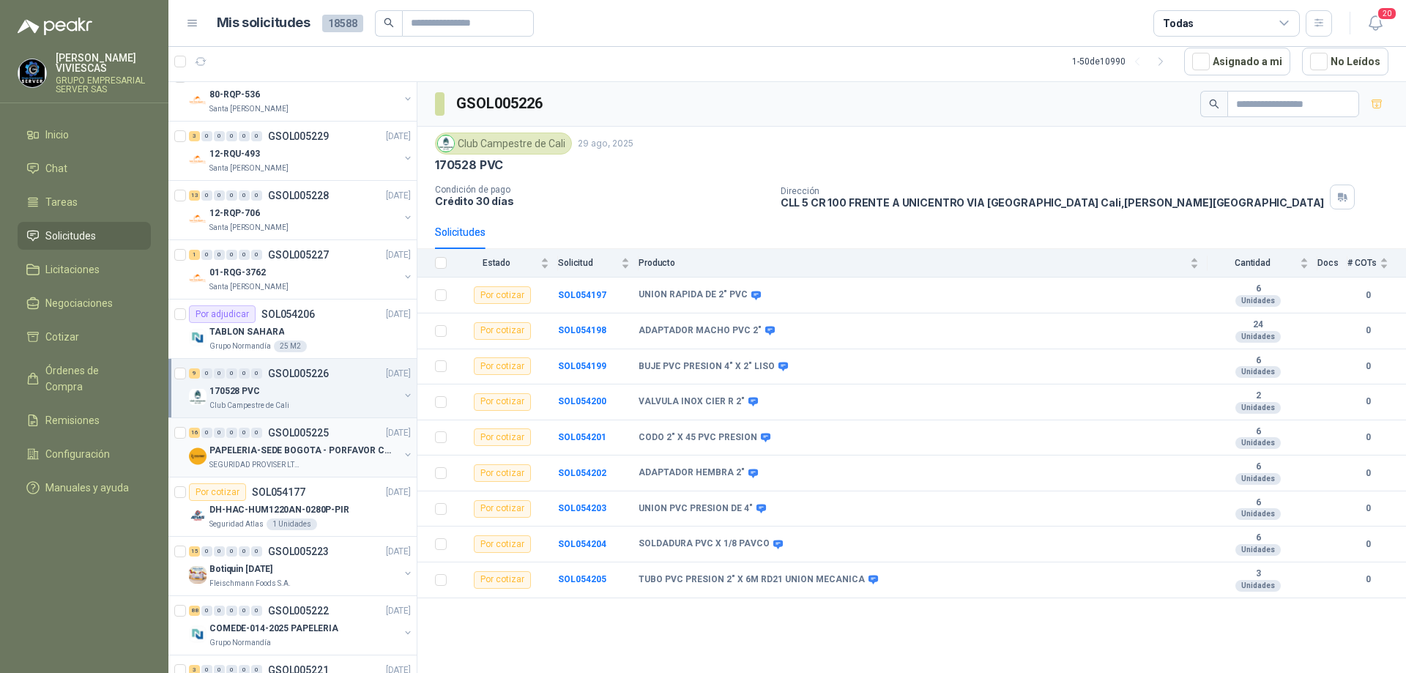  Describe the element at coordinates (582, 366) in the screenshot. I see `b: SOL054199` at that location.